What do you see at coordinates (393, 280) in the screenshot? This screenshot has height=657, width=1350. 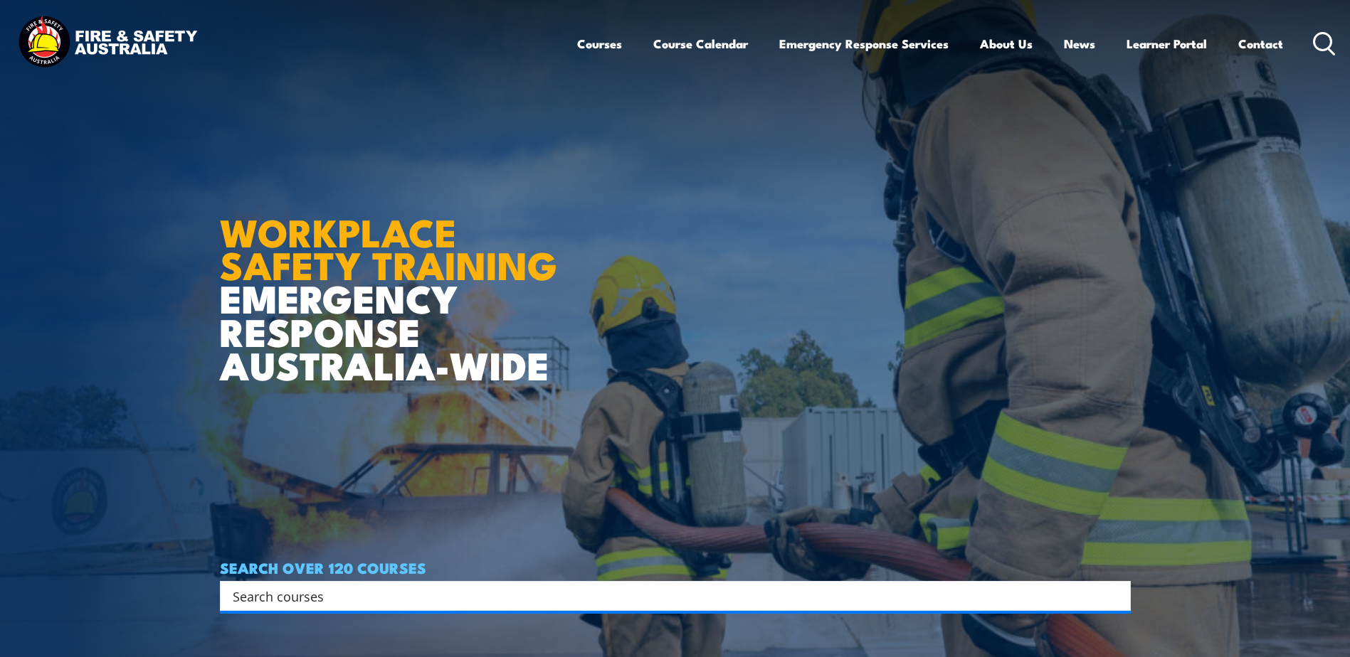 I see `h1: EMERGENCY RESPONSE AUSTRALIA-WIDE` at bounding box center [393, 280].